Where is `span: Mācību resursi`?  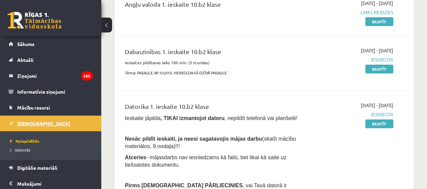
span: Mācību resursi is located at coordinates (33, 107).